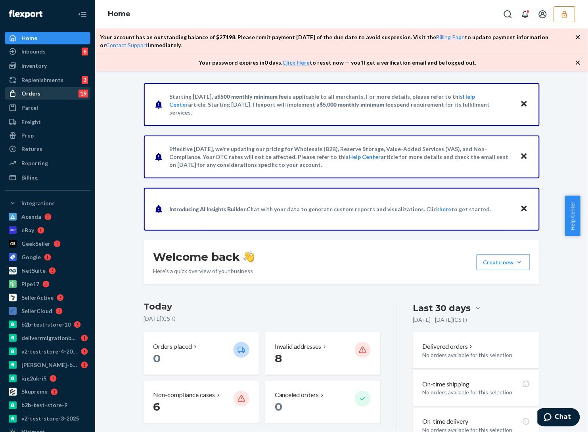  Describe the element at coordinates (48, 352) in the screenshot. I see `a: v2-test-store-4-2025` at that location.